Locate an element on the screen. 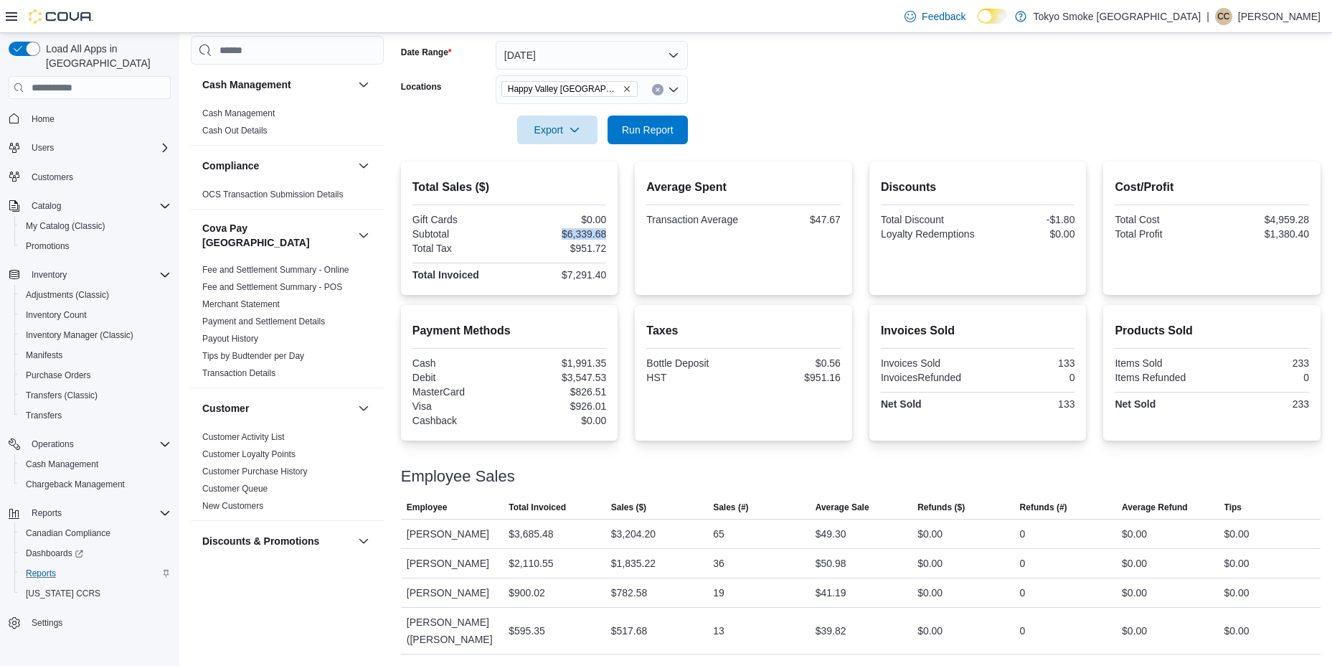  button: Export is located at coordinates (557, 130).